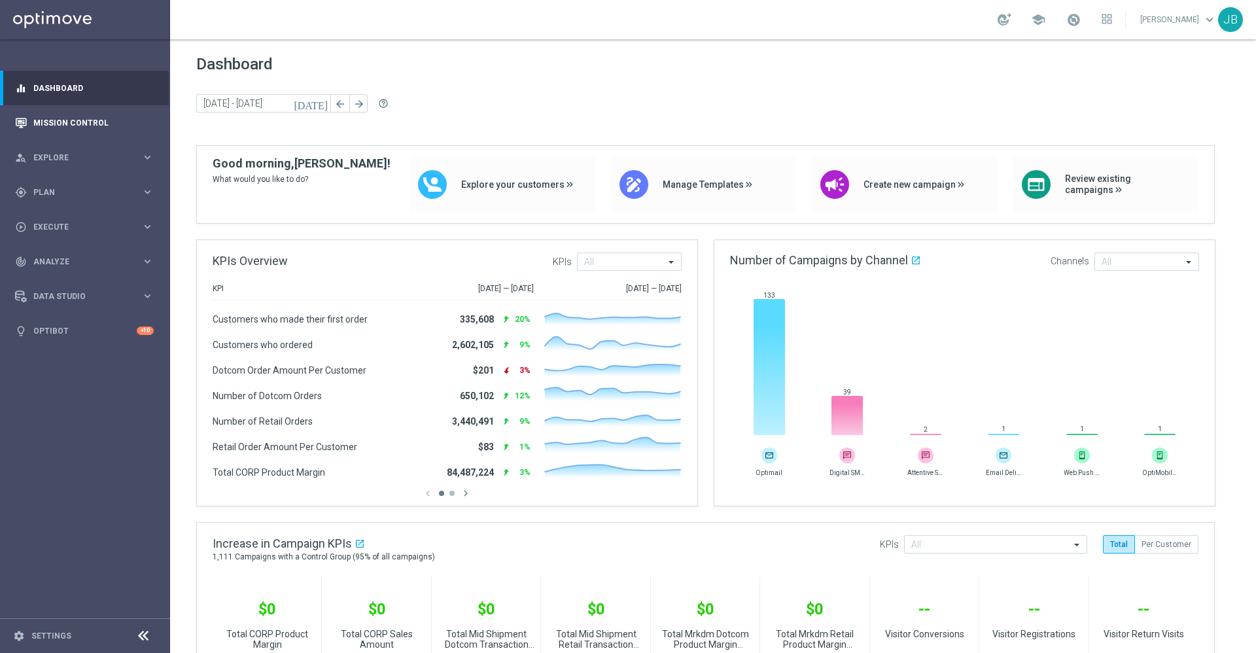  Describe the element at coordinates (21, 192) in the screenshot. I see `i: gps_fixed` at that location.